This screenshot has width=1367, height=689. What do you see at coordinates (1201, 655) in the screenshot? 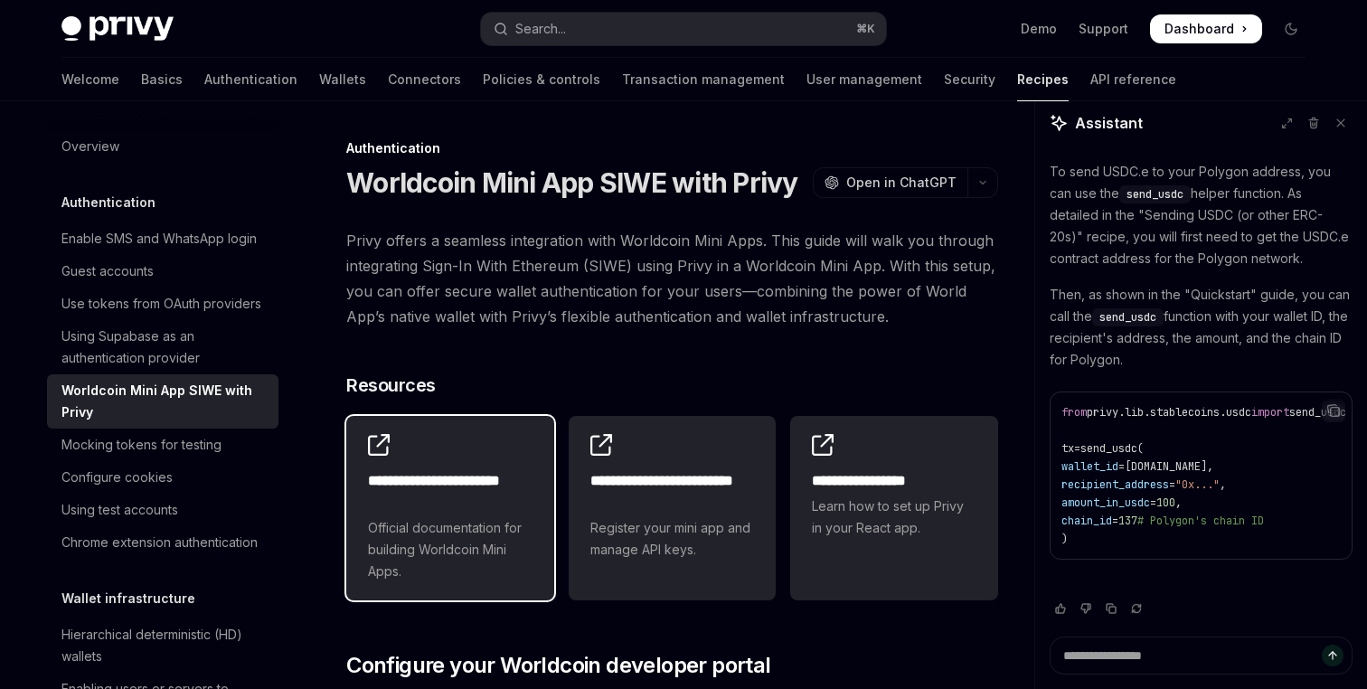
I see `textarea: Ask a question...` at bounding box center [1201, 655].